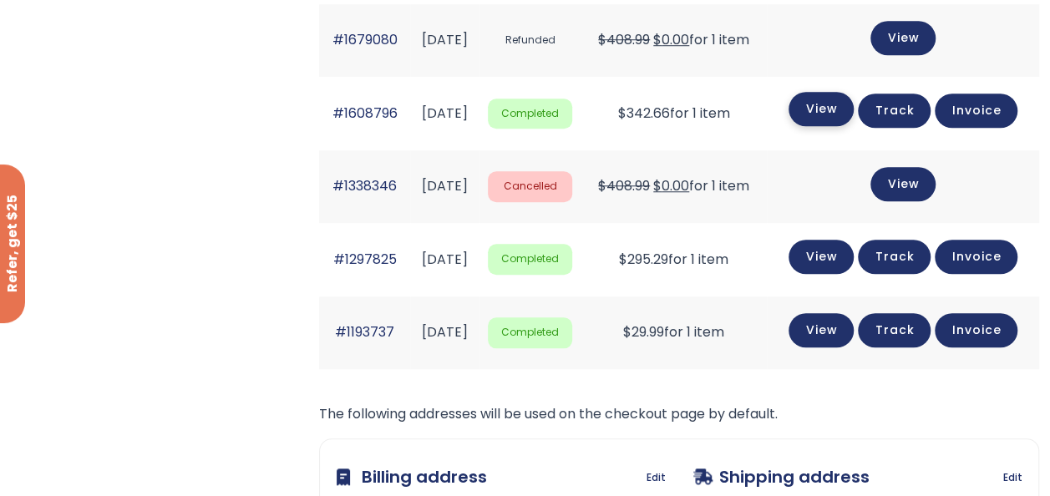 The image size is (1050, 496). Describe the element at coordinates (364, 185) in the screenshot. I see `a: #1338346` at that location.